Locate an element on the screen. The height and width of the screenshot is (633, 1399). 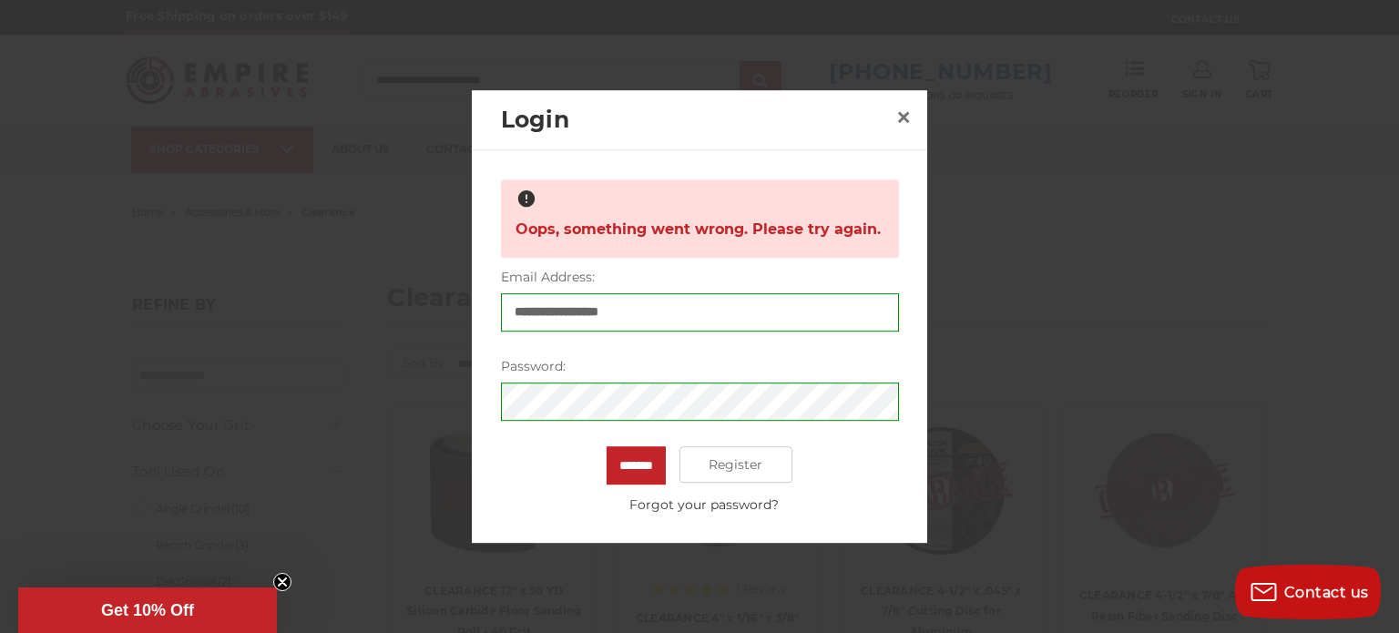
span: Oops, something went wrong. Please try again. is located at coordinates (698, 230).